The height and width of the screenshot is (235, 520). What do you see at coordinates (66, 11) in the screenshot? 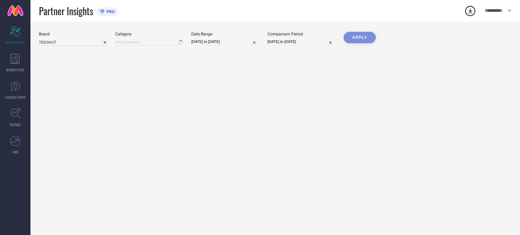
I see `span: Partner Insights` at bounding box center [66, 11].